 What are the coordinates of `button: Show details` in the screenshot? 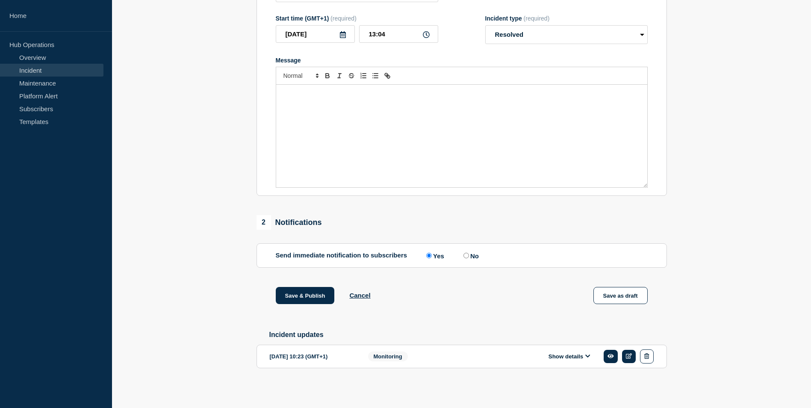 It's located at (569, 356).